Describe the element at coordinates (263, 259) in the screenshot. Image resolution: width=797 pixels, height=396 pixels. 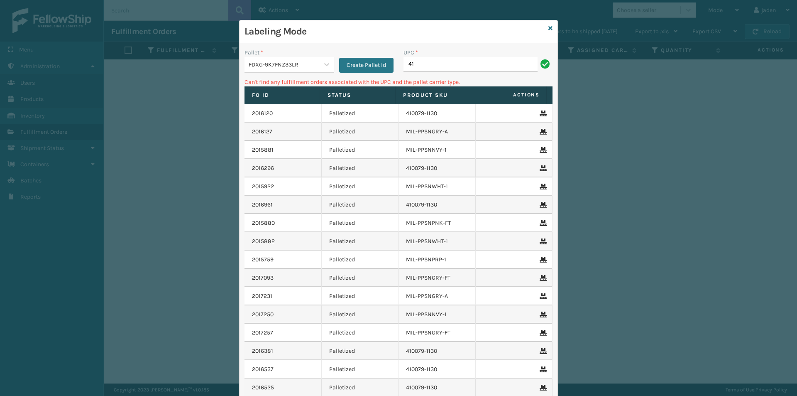
I see `a: 2015759` at that location.